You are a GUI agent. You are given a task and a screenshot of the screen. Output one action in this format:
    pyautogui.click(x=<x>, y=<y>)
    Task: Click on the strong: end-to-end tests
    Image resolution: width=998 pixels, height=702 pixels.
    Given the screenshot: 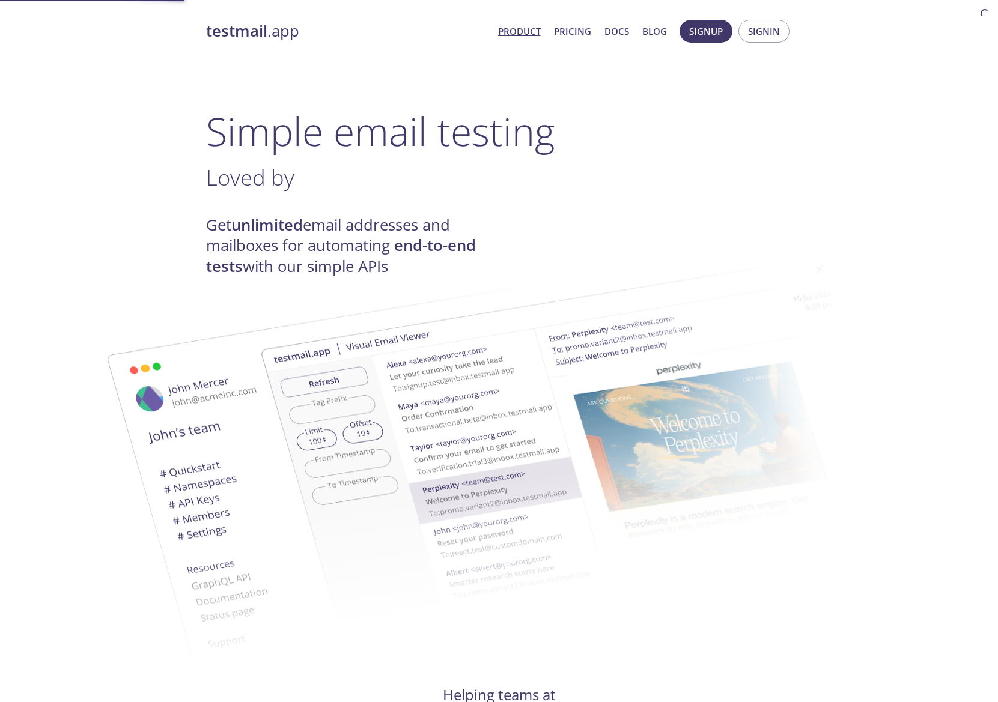 What is the action you would take?
    pyautogui.click(x=341, y=255)
    